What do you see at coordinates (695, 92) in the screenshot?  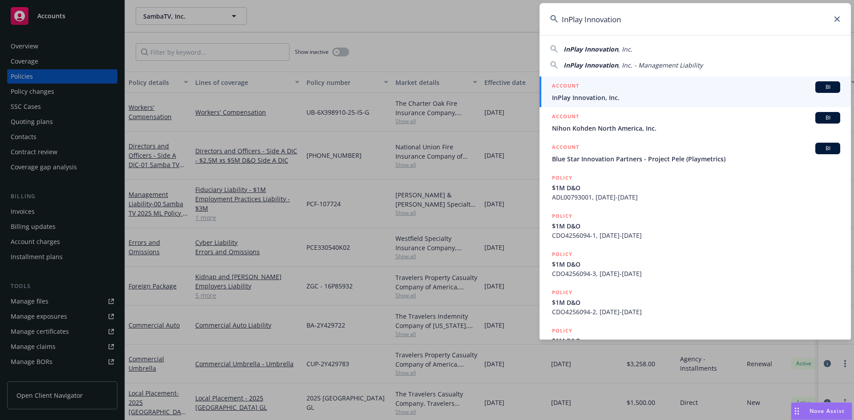 I see `a: ACCOUNTBIInPlay Innovation, Inc.` at bounding box center [695, 92].